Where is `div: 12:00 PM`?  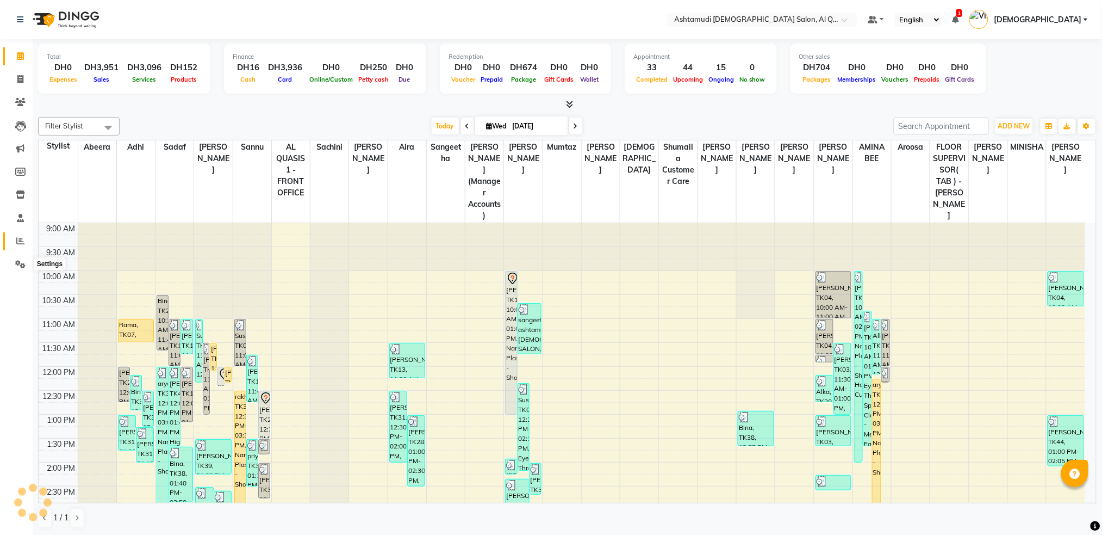 div: 12:00 PM is located at coordinates (59, 372).